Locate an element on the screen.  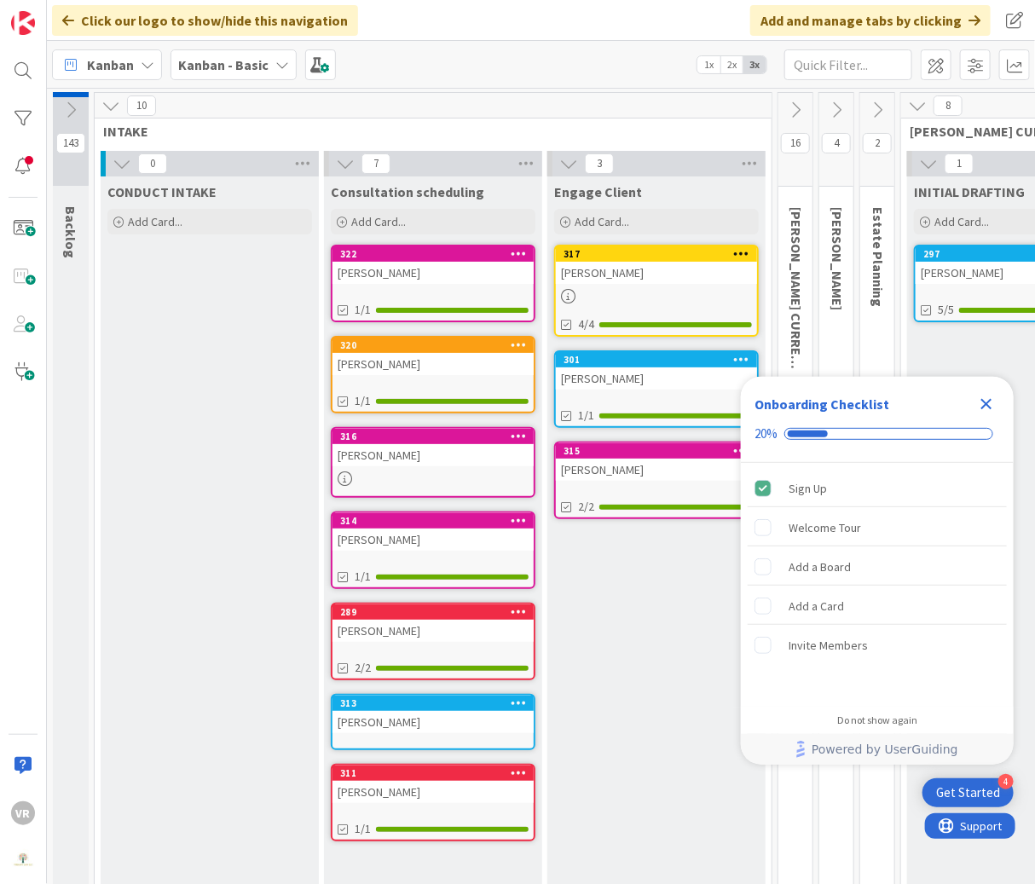
div: 4 is located at coordinates (1006, 782).